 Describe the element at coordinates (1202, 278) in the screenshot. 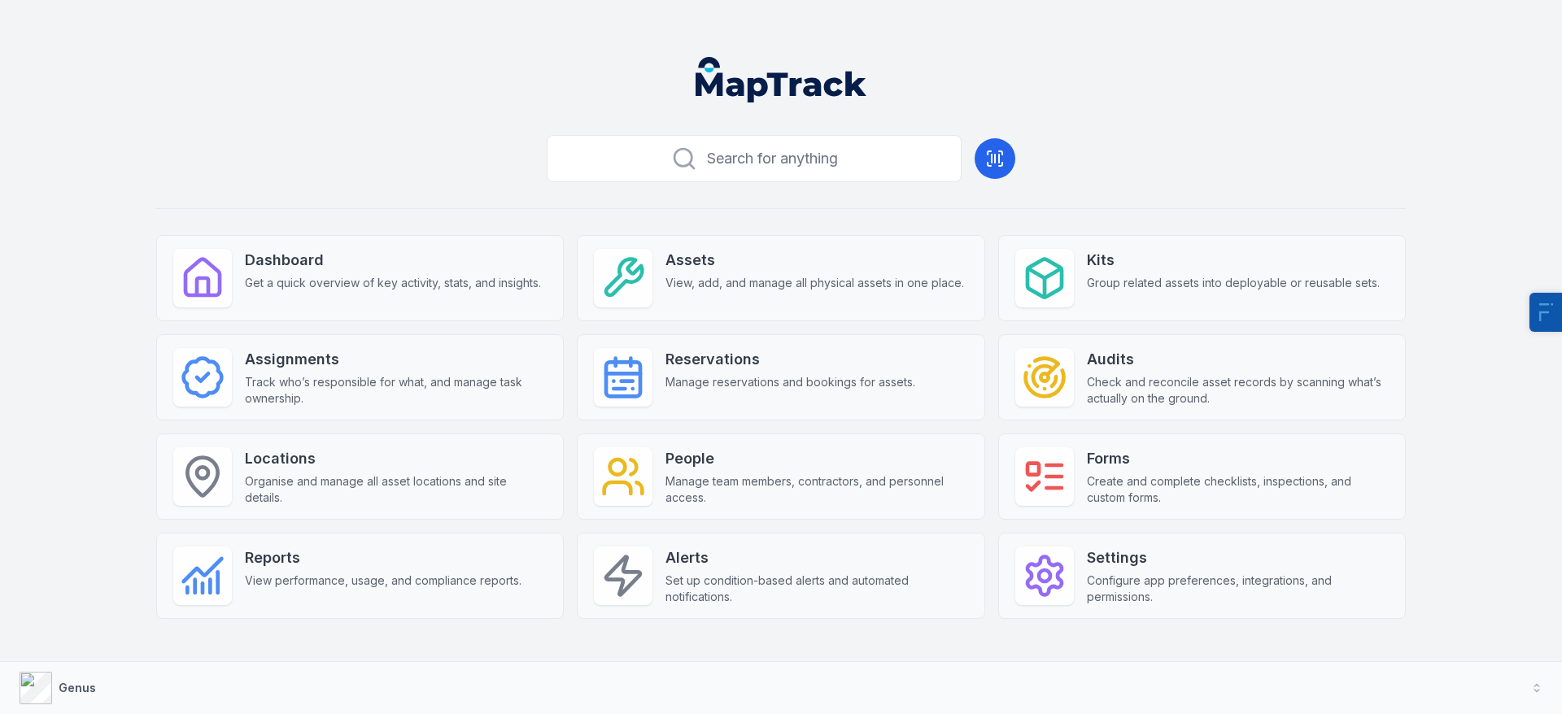

I see `a: KitsGroup related assets into deployable or reusable sets.` at that location.